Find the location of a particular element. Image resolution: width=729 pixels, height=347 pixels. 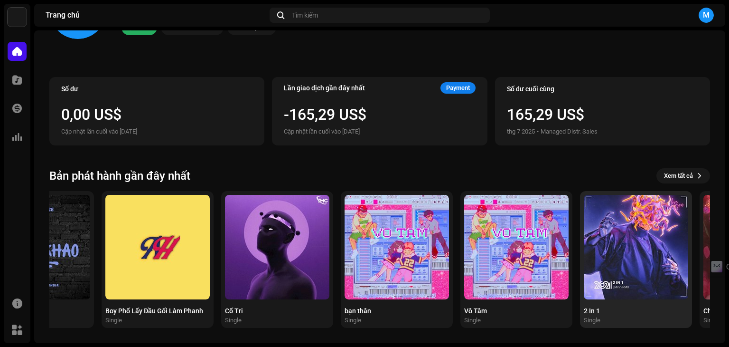

div: bạn thân is located at coordinates (397, 311).